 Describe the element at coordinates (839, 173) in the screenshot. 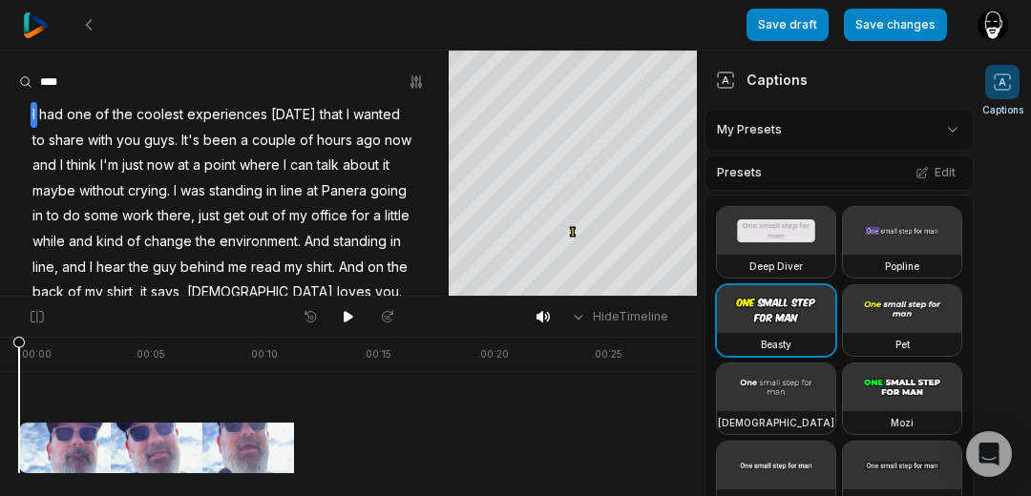

I see `div: Presets` at that location.